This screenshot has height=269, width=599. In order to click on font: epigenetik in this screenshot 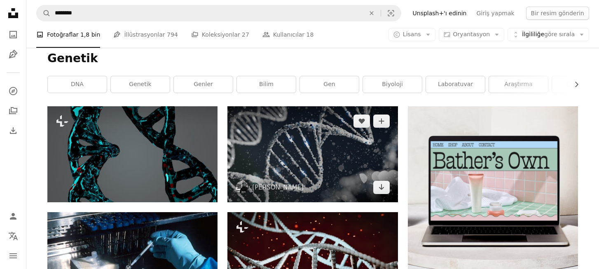, I will do `click(581, 84)`.